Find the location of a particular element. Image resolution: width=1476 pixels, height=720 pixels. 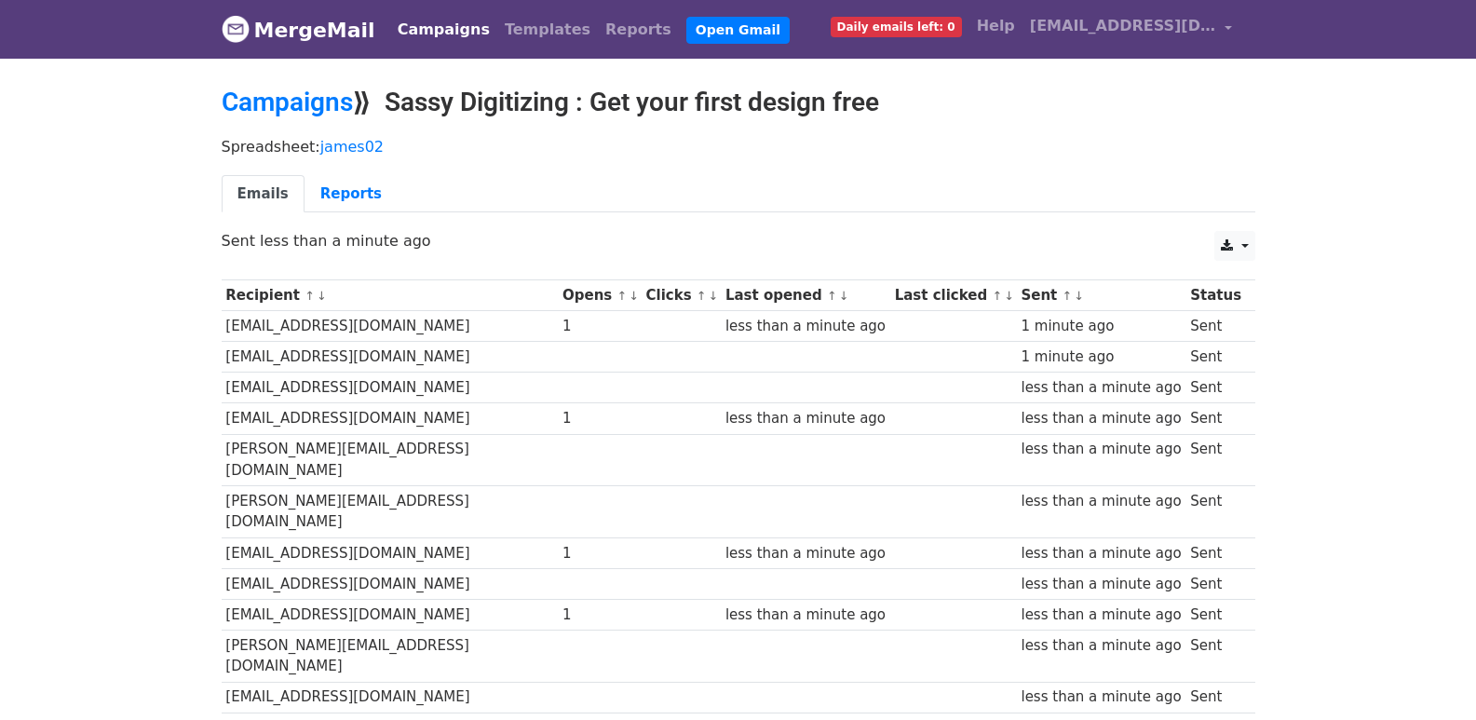

span: Daily emails left: 0 is located at coordinates (896, 27).